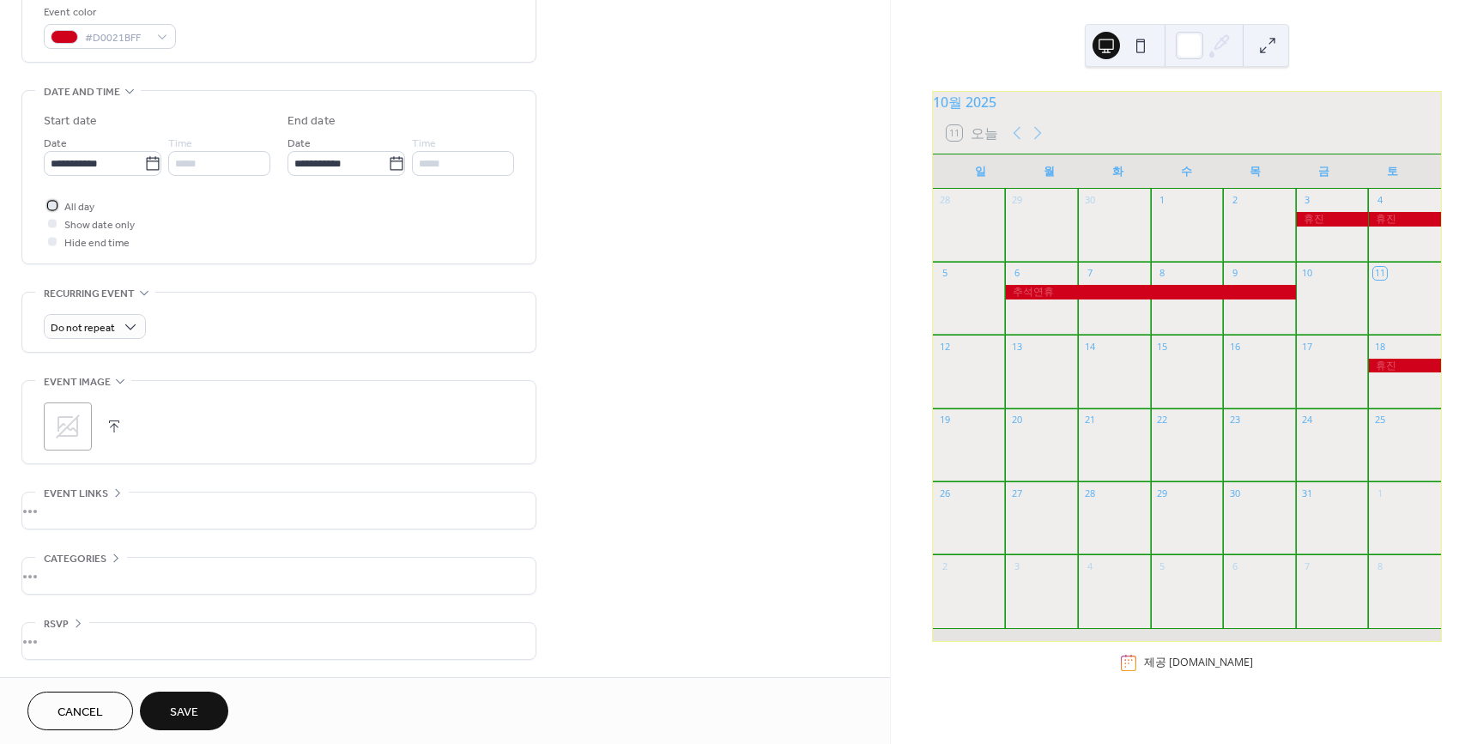  I want to click on span: RSVP, so click(56, 624).